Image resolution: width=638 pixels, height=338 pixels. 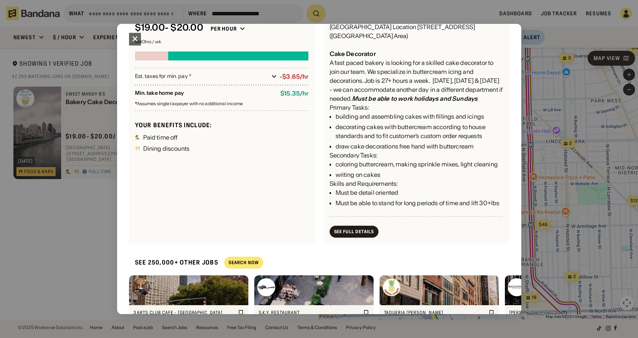 I want to click on img: S.K.Y. Restaurant logo, so click(x=266, y=287).